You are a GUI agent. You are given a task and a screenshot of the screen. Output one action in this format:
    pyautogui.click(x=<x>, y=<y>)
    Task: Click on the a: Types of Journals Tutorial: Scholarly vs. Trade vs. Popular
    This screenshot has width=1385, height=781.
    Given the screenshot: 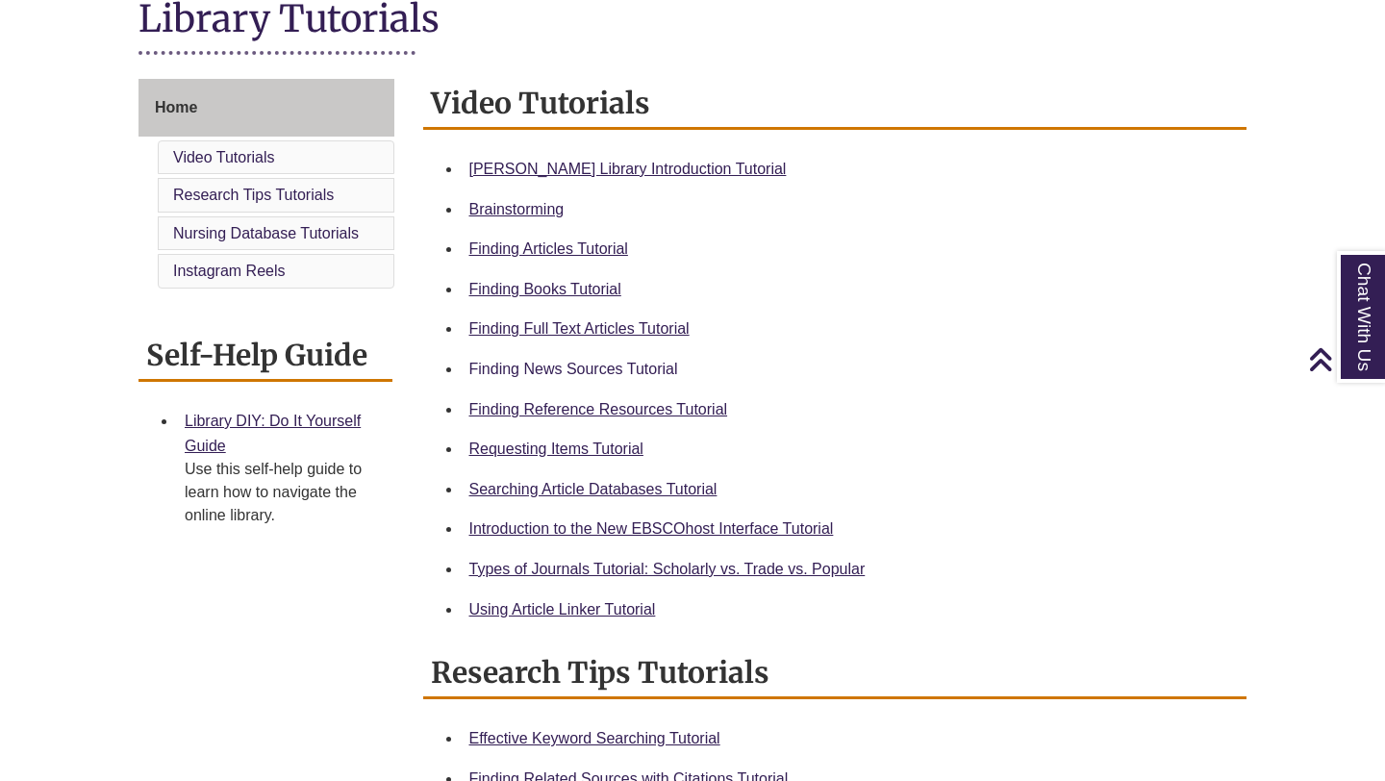 What is the action you would take?
    pyautogui.click(x=667, y=568)
    